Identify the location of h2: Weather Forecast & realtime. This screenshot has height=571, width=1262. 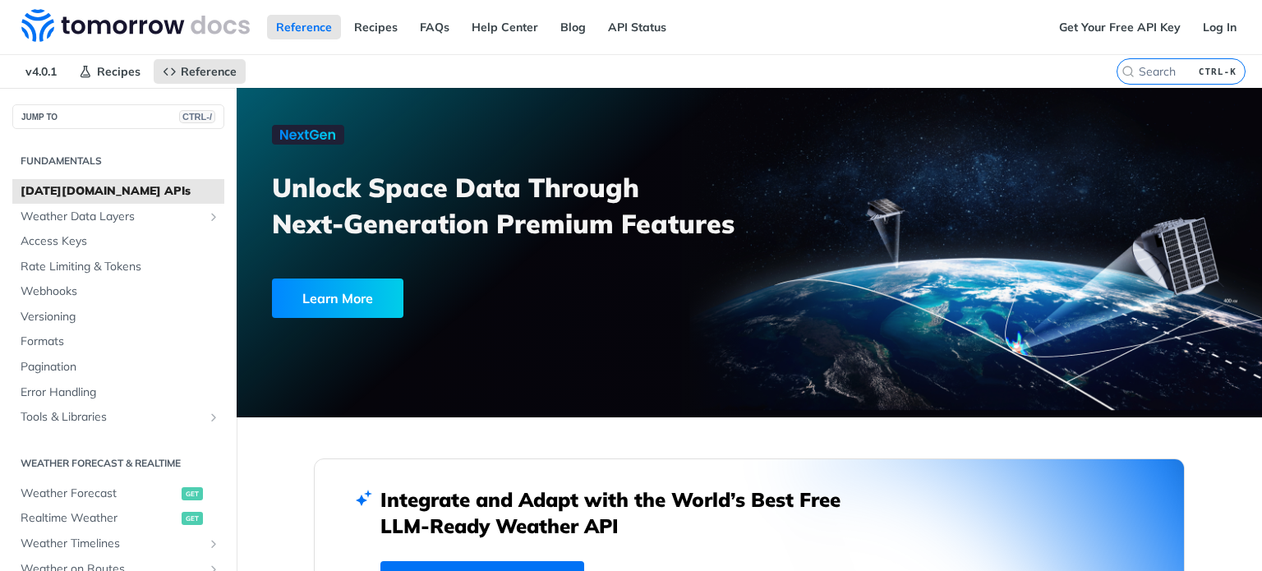
(118, 463).